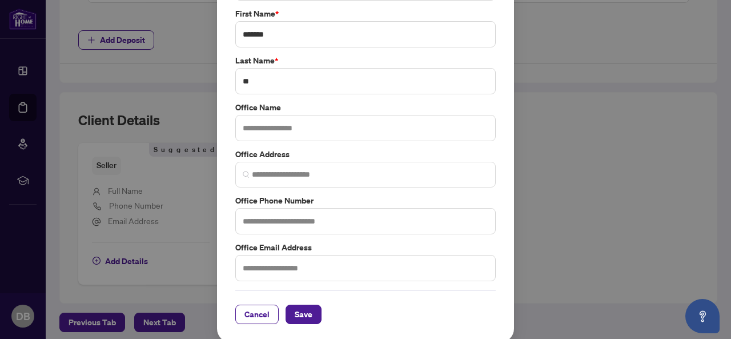  I want to click on label: Office Address, so click(366, 154).